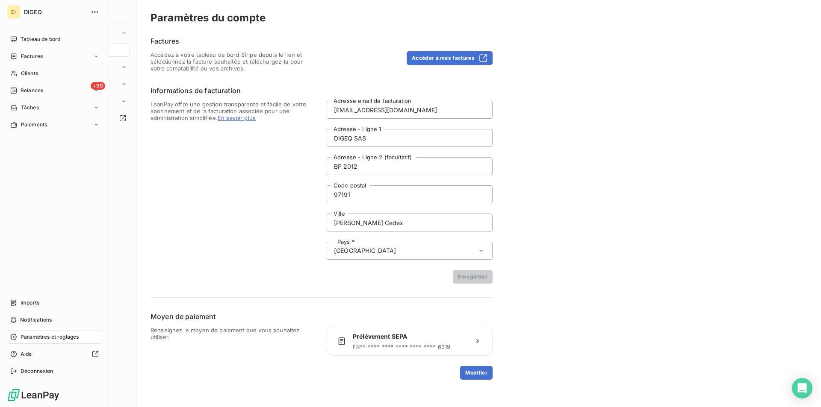 Image resolution: width=821 pixels, height=407 pixels. What do you see at coordinates (32, 91) in the screenshot?
I see `span: Relances` at bounding box center [32, 91].